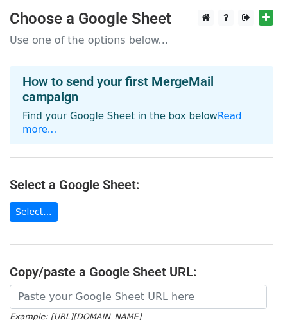 This screenshot has height=320, width=283. What do you see at coordinates (141, 123) in the screenshot?
I see `p: Find your Google Sheet in the box below` at bounding box center [141, 123].